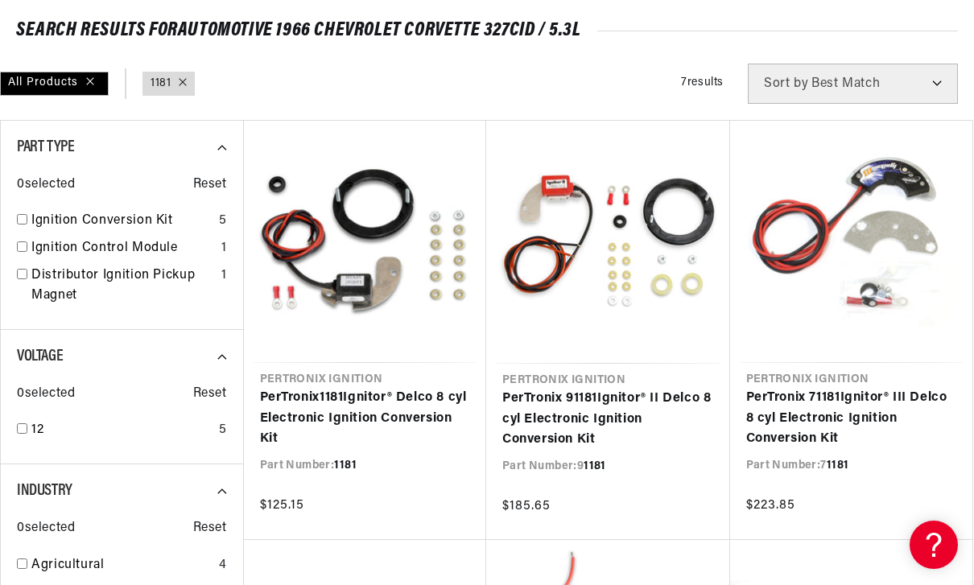 The width and height of the screenshot is (974, 585). What do you see at coordinates (45, 147) in the screenshot?
I see `span: Part Type` at bounding box center [45, 147].